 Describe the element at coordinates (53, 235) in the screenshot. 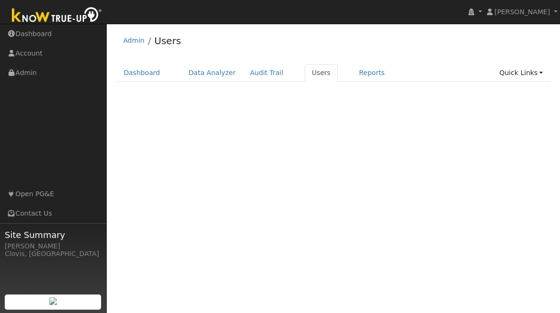

I see `span: Site Summary` at that location.